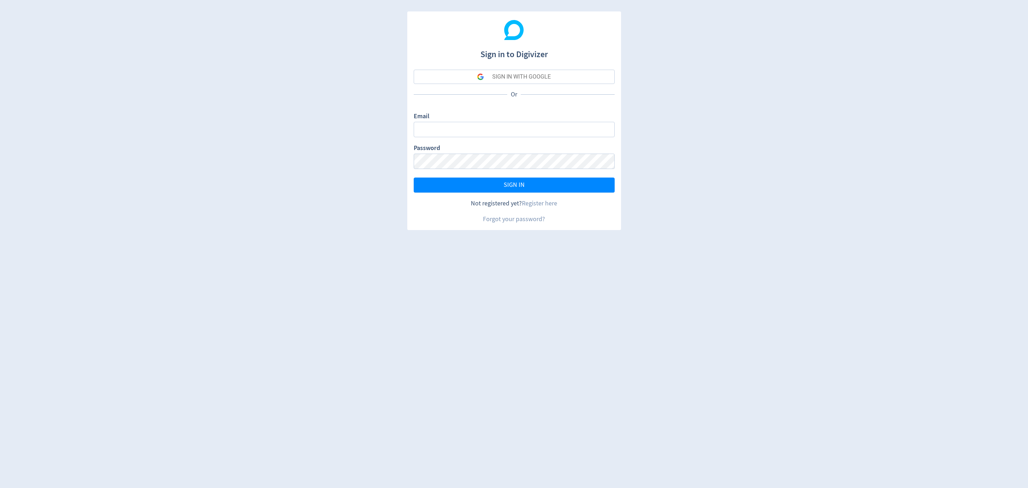 The image size is (1028, 488). I want to click on img: Digivizer Logo, so click(514, 30).